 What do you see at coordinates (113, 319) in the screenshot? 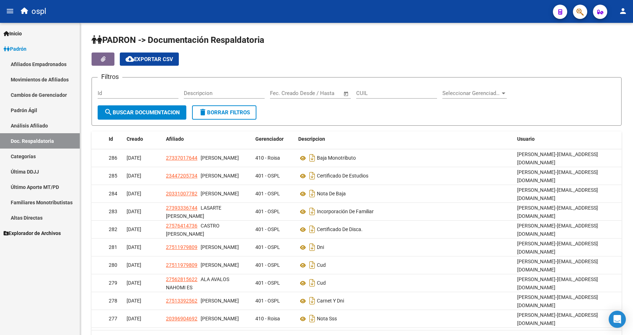
I see `span: 277` at bounding box center [113, 319].